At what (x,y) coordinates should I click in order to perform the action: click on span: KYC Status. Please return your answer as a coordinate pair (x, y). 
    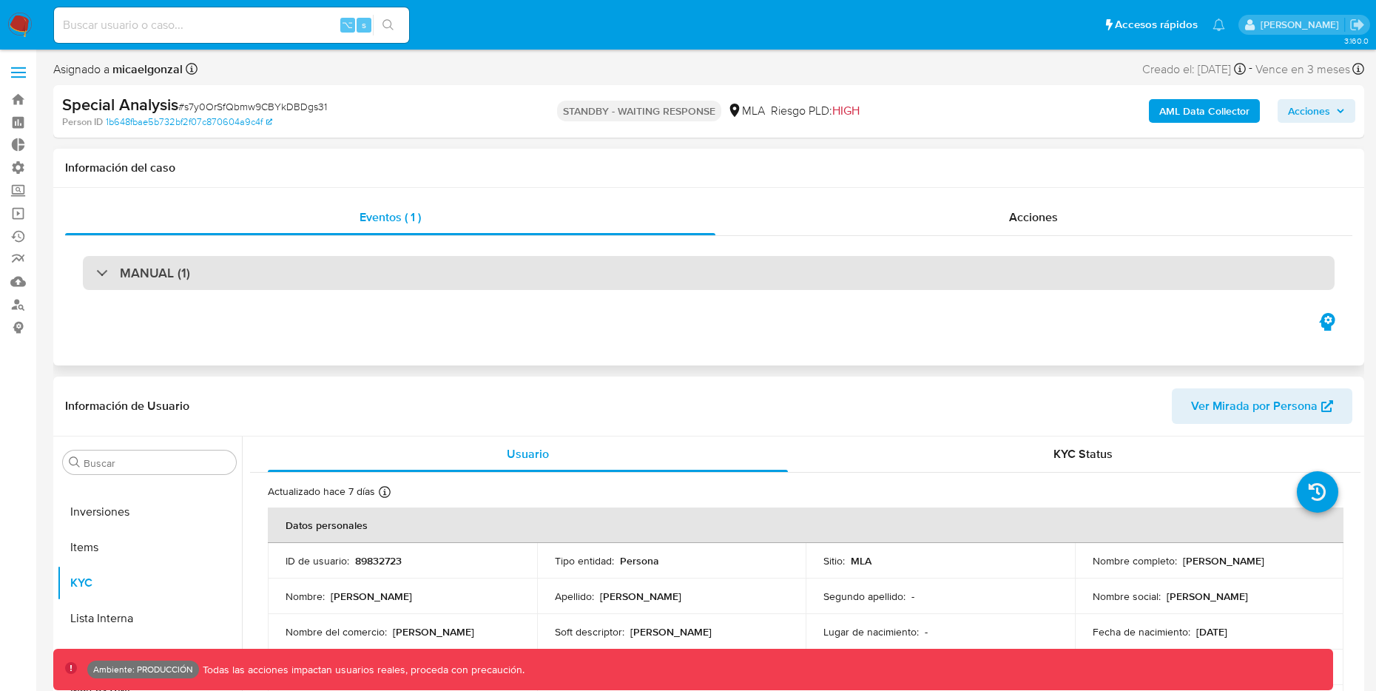
    Looking at the image, I should click on (1083, 453).